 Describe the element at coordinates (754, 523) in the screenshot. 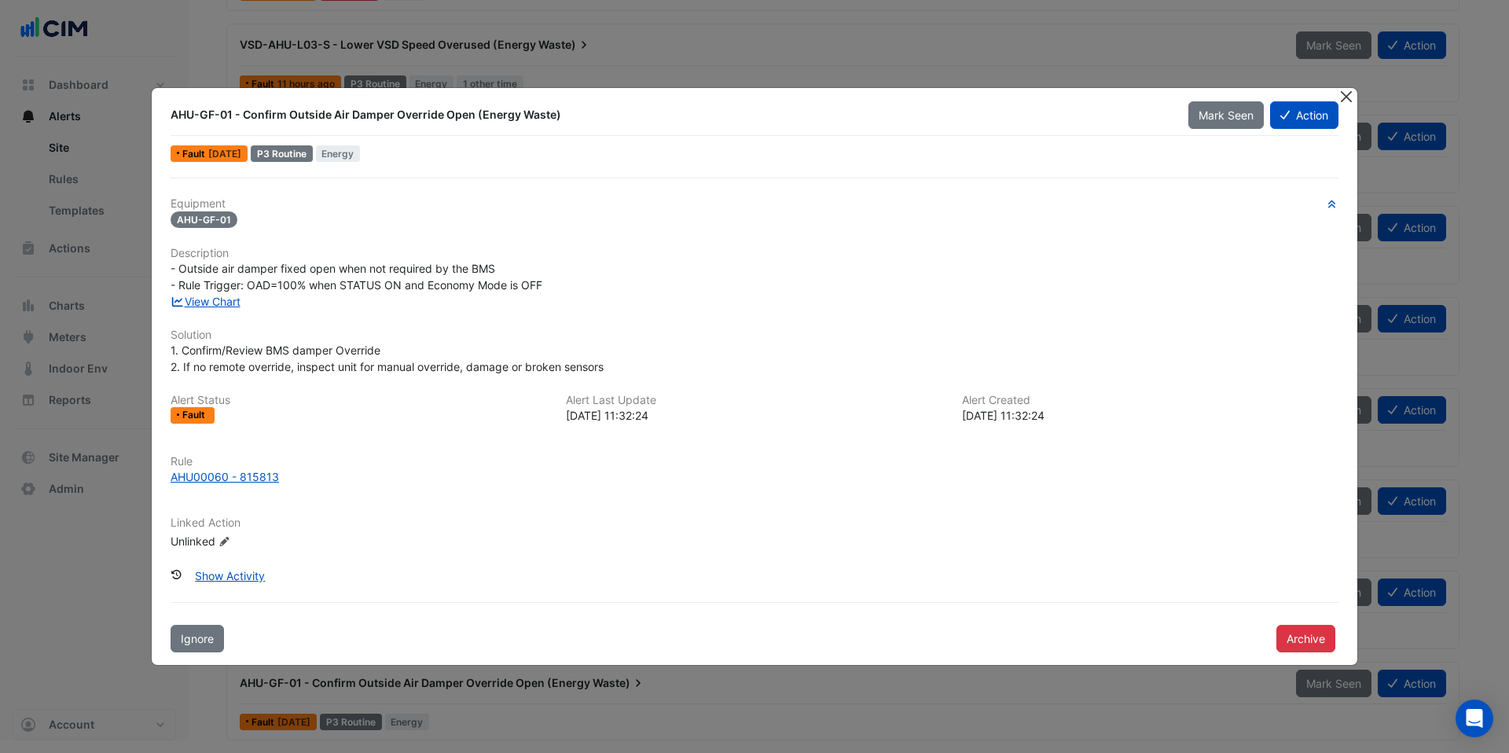

I see `h6: Linked Action` at that location.